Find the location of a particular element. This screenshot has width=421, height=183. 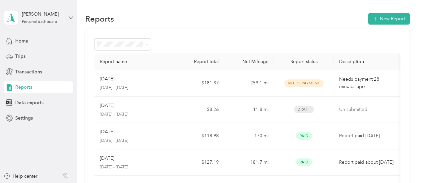

button: New Report is located at coordinates (389, 19).